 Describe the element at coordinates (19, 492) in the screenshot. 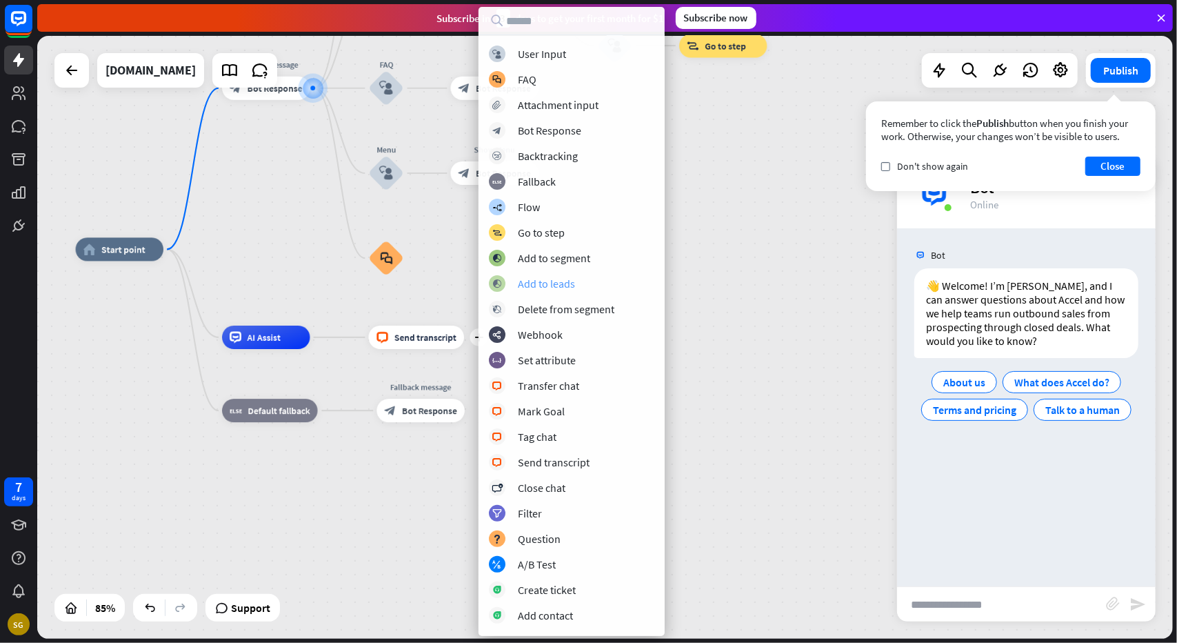

I see `a: 7 days` at that location.